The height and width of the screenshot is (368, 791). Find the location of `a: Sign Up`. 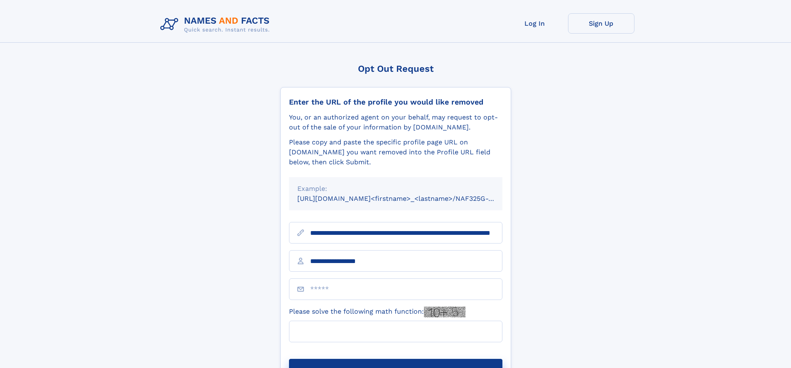

a: Sign Up is located at coordinates (601, 23).